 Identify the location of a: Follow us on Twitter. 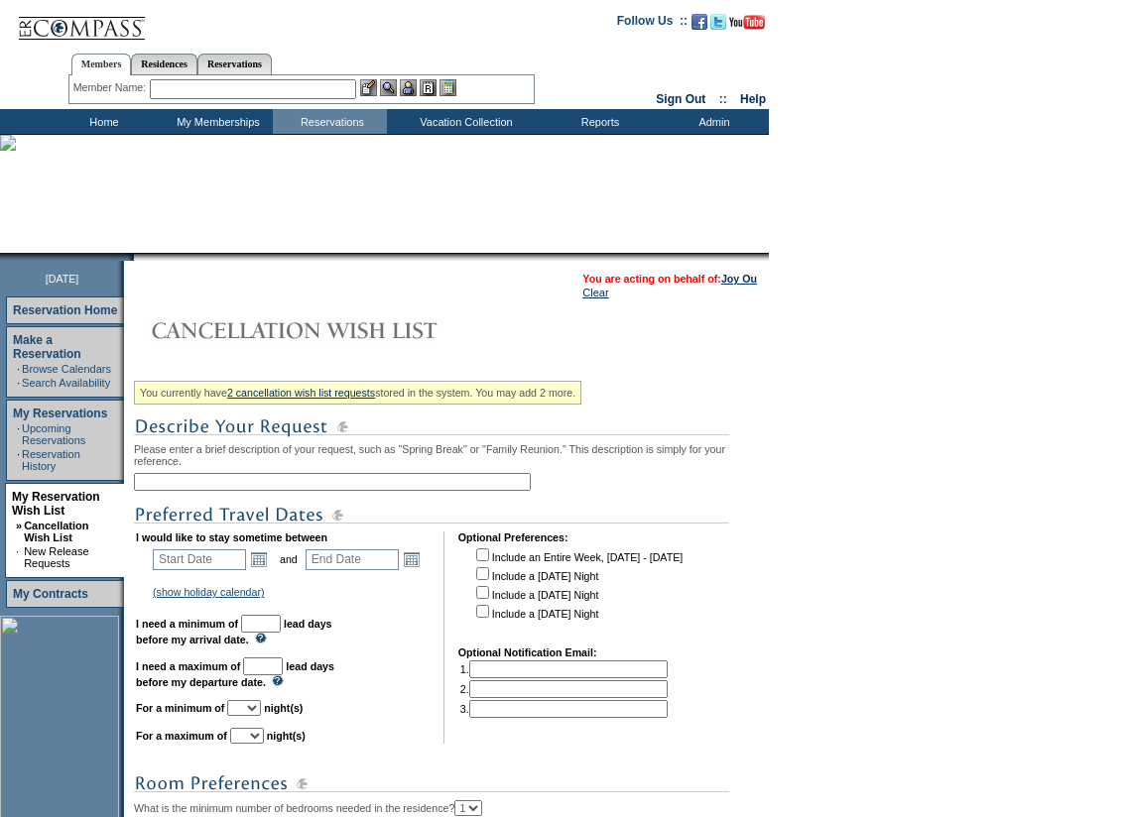
(718, 26).